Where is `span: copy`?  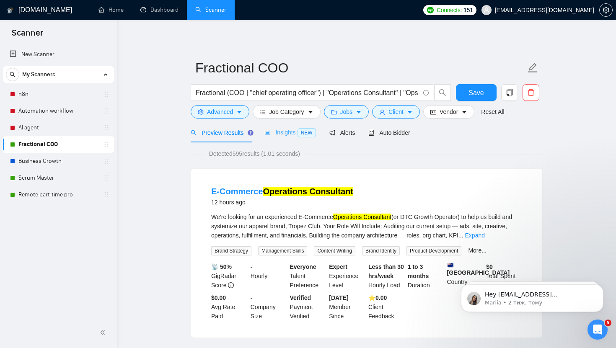 span: copy is located at coordinates (510, 93).